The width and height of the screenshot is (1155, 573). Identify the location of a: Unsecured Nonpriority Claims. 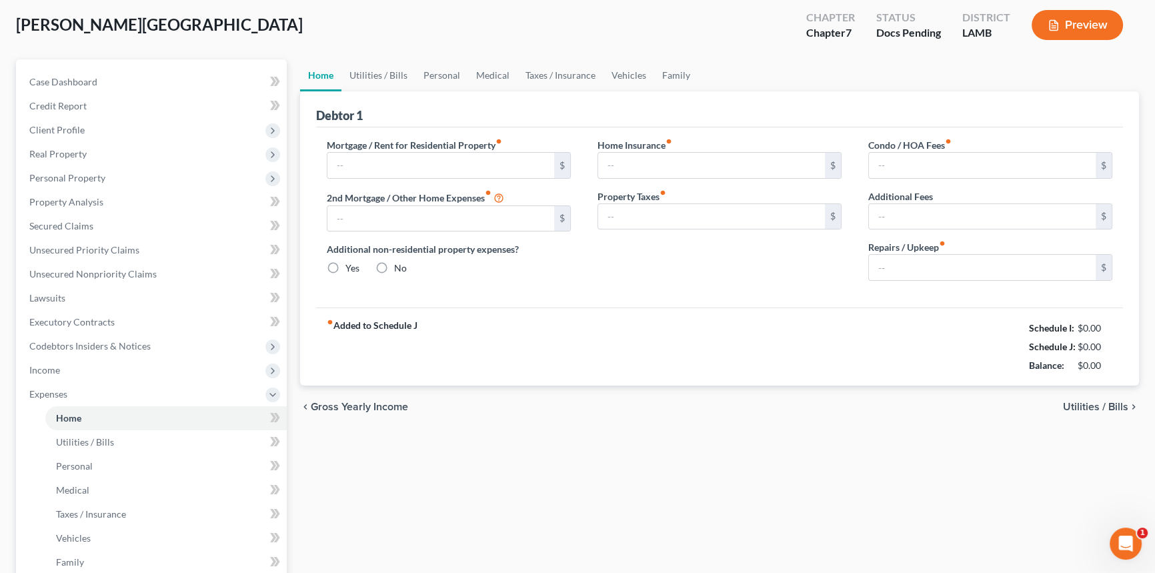
(153, 274).